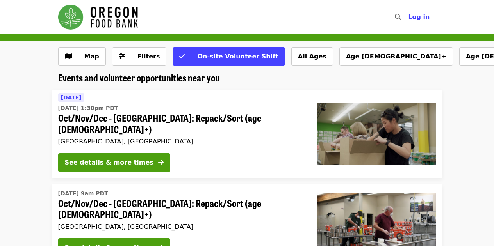  What do you see at coordinates (82, 57) in the screenshot?
I see `button: Show map view` at bounding box center [82, 57].